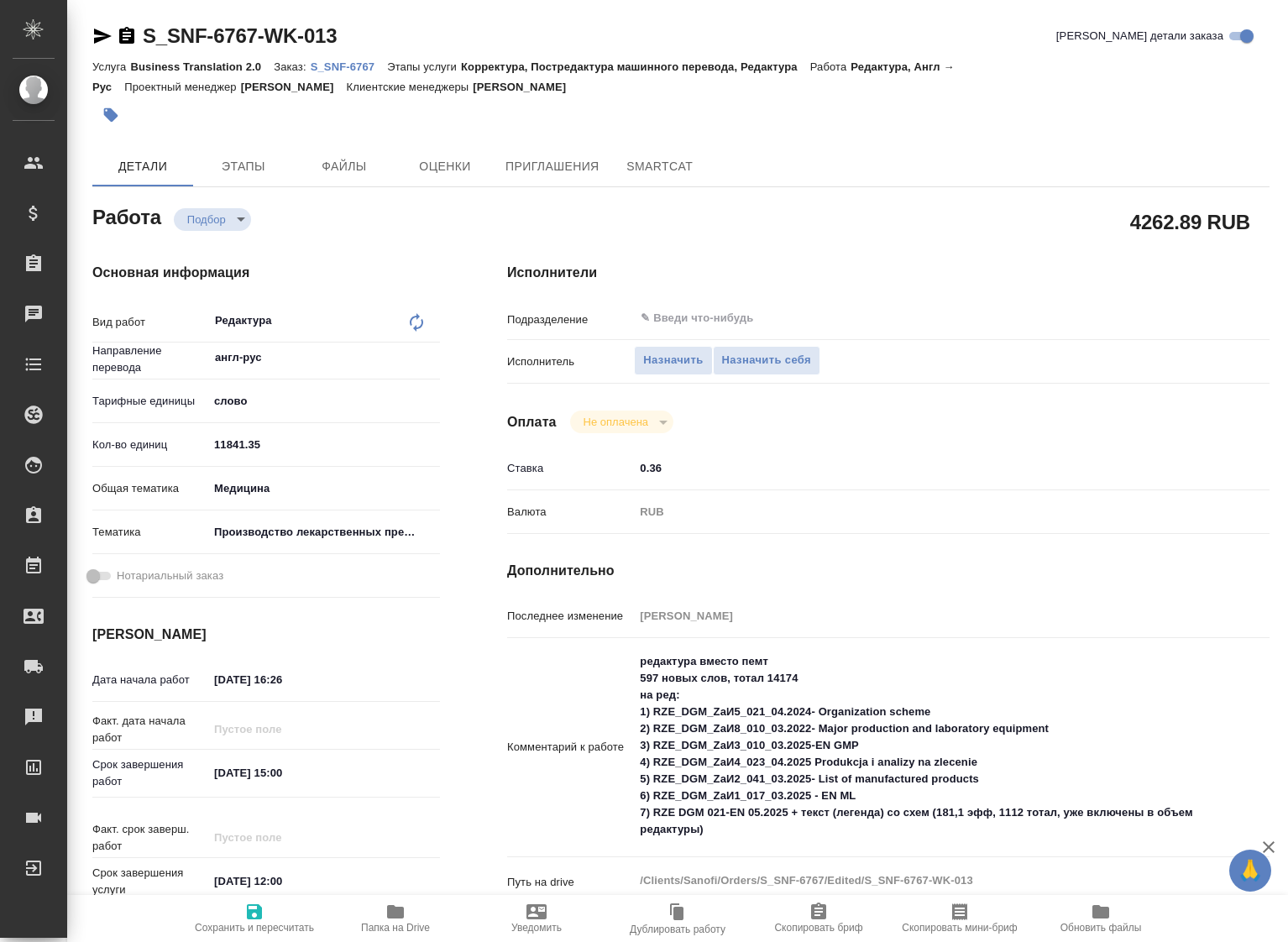 This screenshot has width=1288, height=942. Describe the element at coordinates (150, 401) in the screenshot. I see `p: Тарифные единицы` at that location.